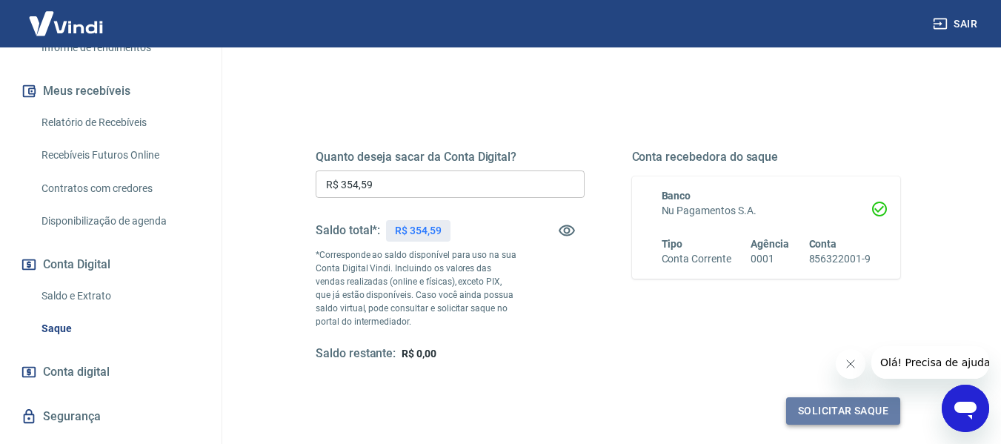  What do you see at coordinates (956, 24) in the screenshot?
I see `button: Sair` at bounding box center [956, 24].